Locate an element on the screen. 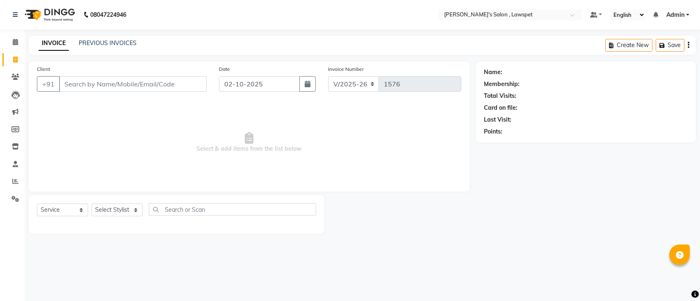 This screenshot has width=700, height=301. button: +91 is located at coordinates (48, 84).